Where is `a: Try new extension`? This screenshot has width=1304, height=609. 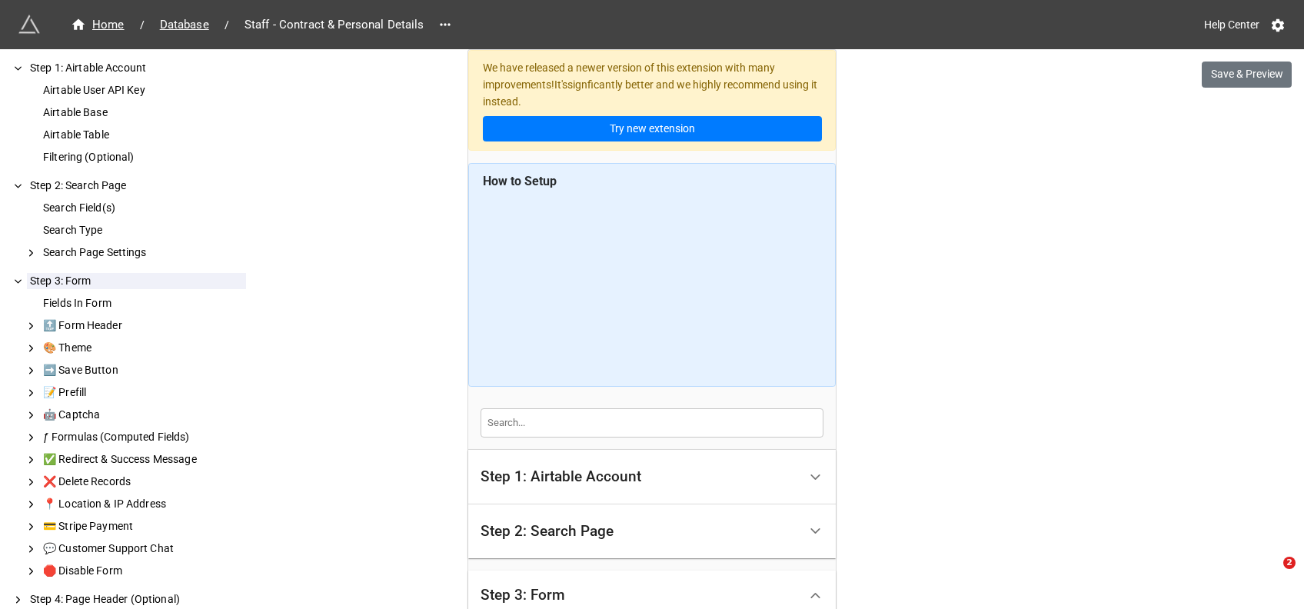 a: Try new extension is located at coordinates (652, 129).